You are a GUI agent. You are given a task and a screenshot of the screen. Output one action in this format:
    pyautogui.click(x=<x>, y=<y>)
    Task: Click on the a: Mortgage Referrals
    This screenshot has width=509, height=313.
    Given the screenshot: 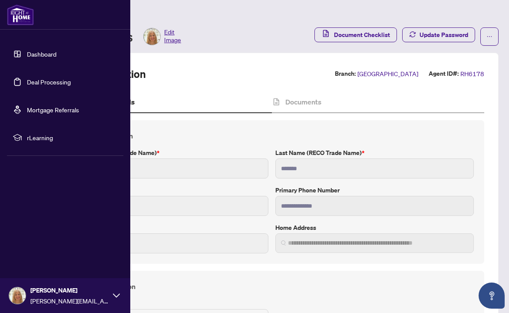 What is the action you would take?
    pyautogui.click(x=53, y=110)
    